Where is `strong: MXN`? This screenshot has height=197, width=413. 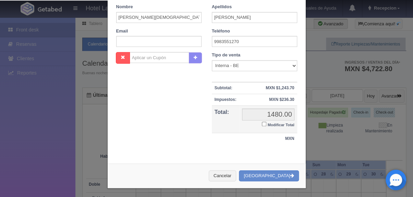 strong: MXN is located at coordinates (289, 139).